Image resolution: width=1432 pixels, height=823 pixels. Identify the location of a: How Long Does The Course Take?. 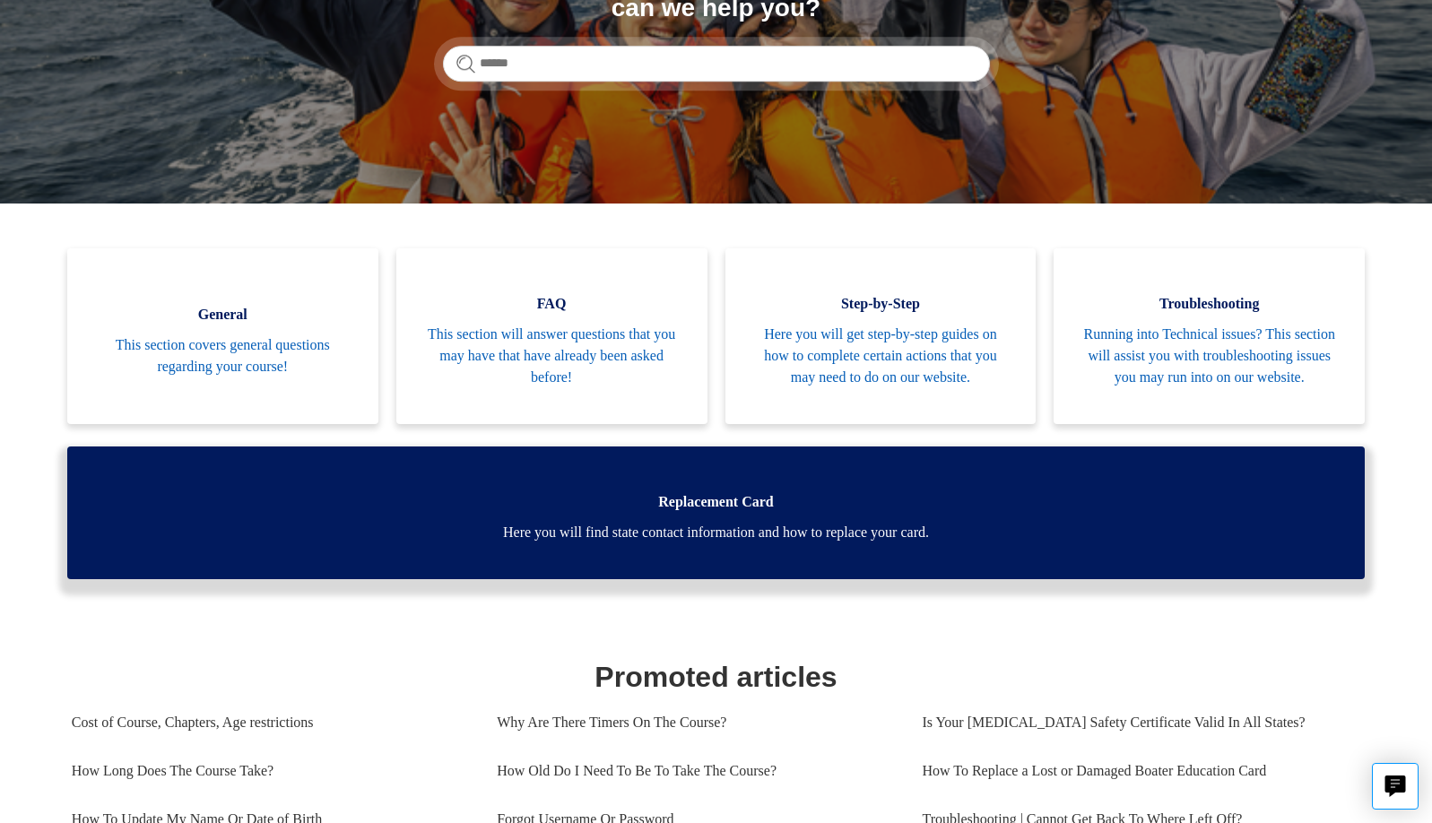
(271, 771).